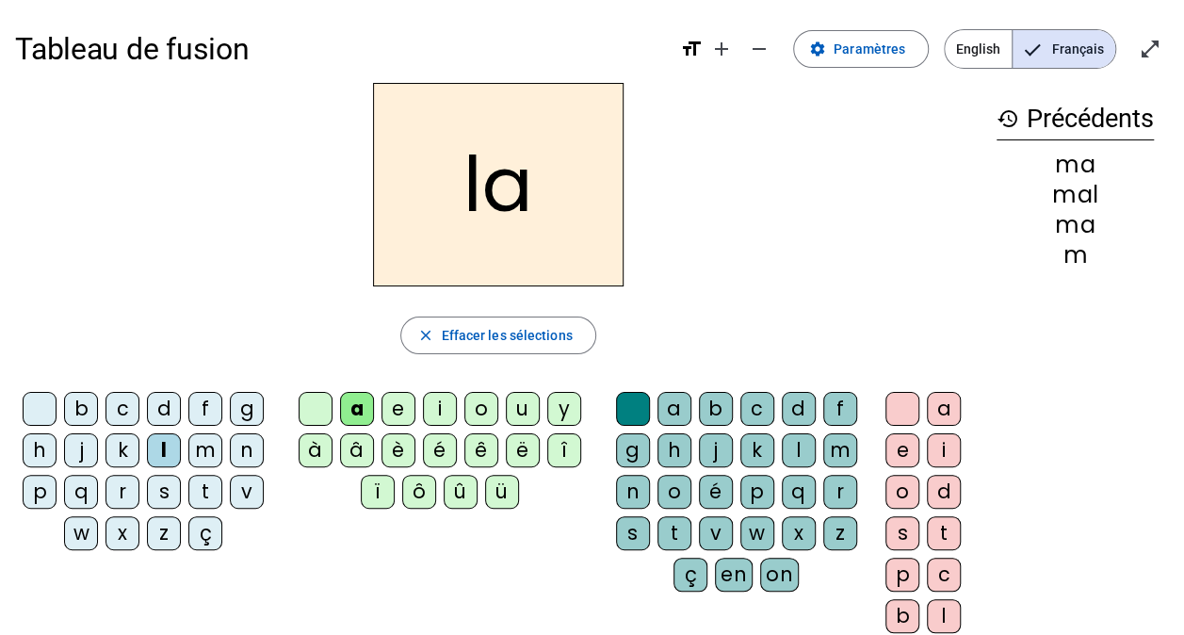  What do you see at coordinates (497, 335) in the screenshot?
I see `button: Effacer les sélections` at bounding box center [497, 335].